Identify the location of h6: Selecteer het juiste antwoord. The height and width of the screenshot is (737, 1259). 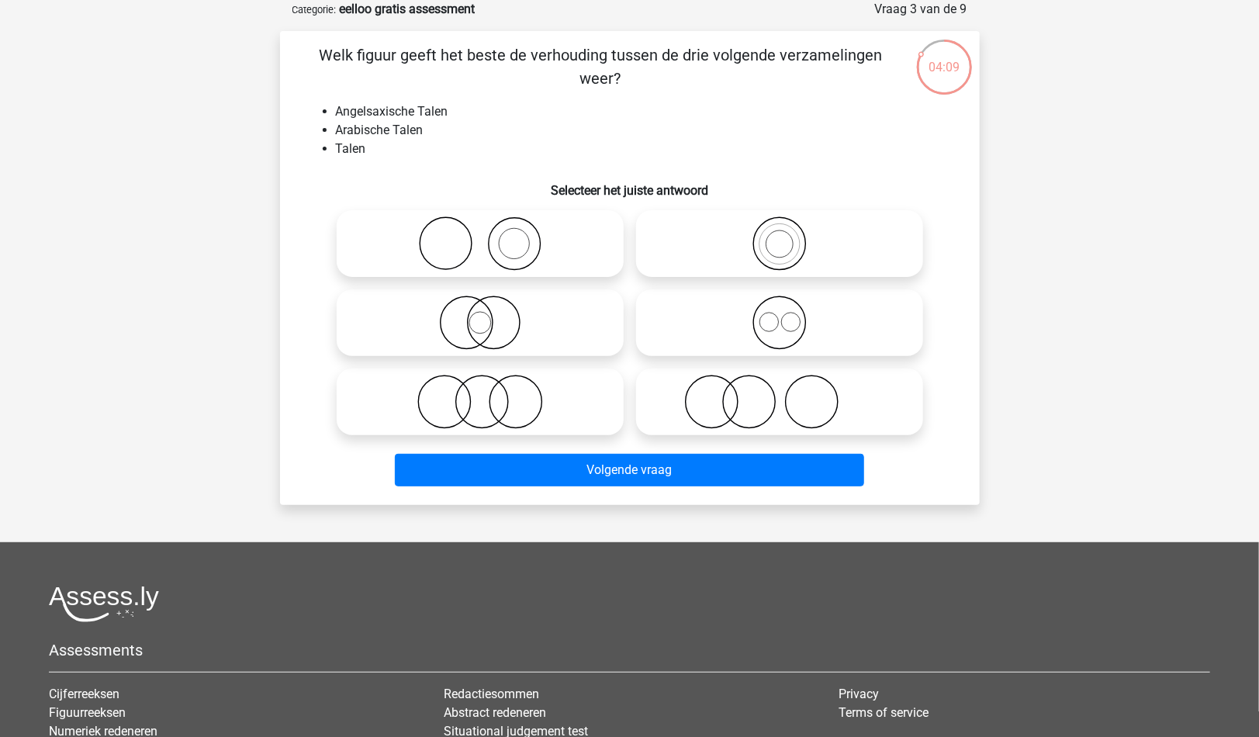
(630, 184).